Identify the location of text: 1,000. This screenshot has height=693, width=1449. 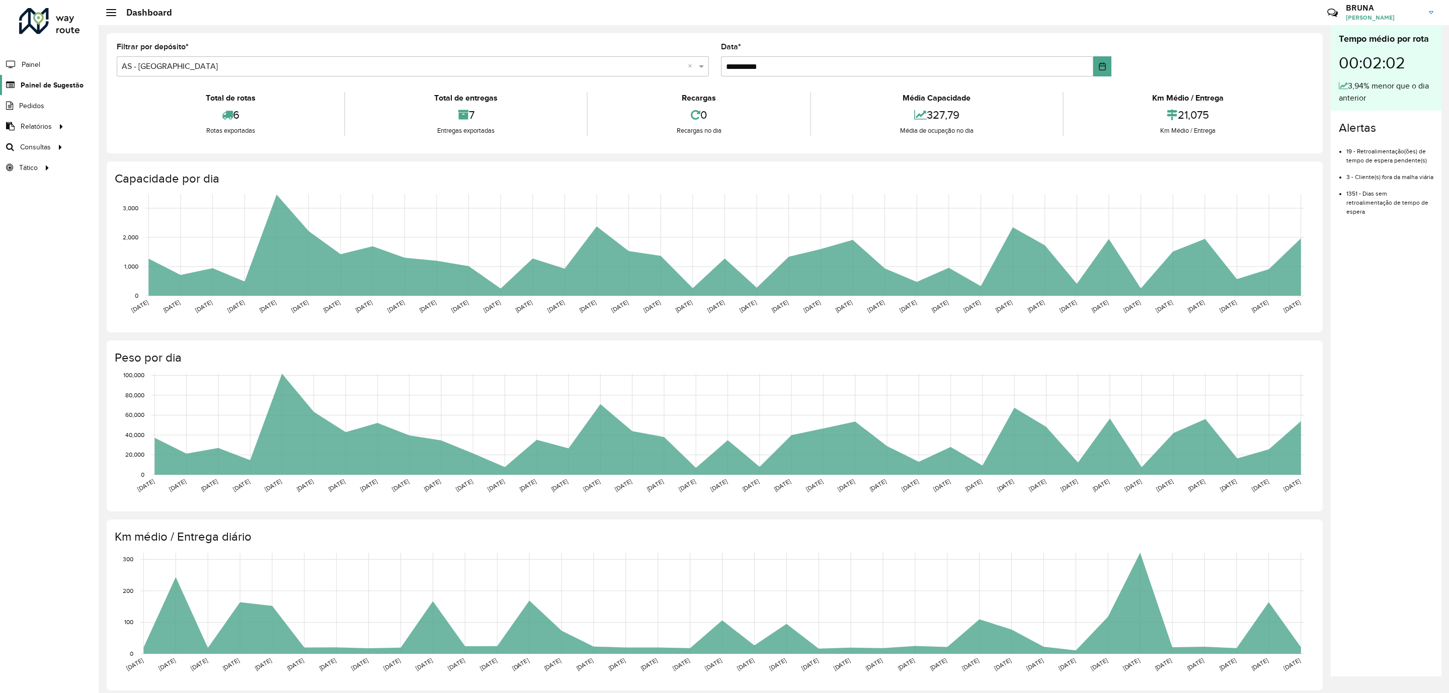
(131, 266).